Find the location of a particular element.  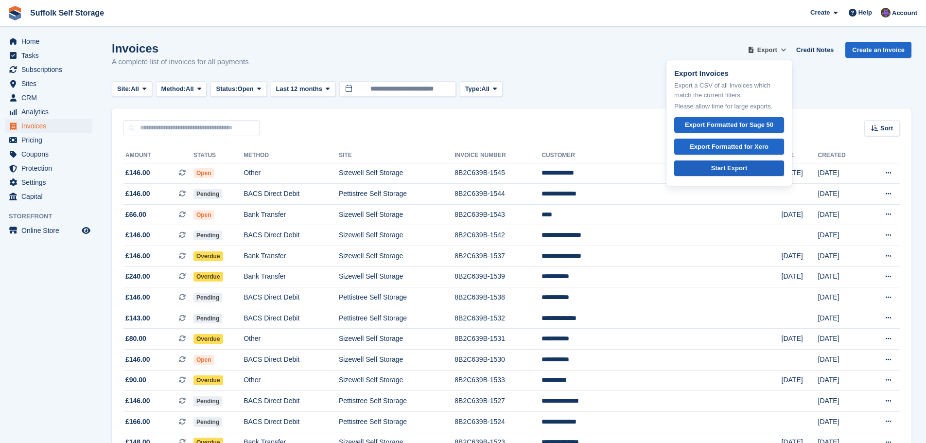

span: Account is located at coordinates (904, 13).